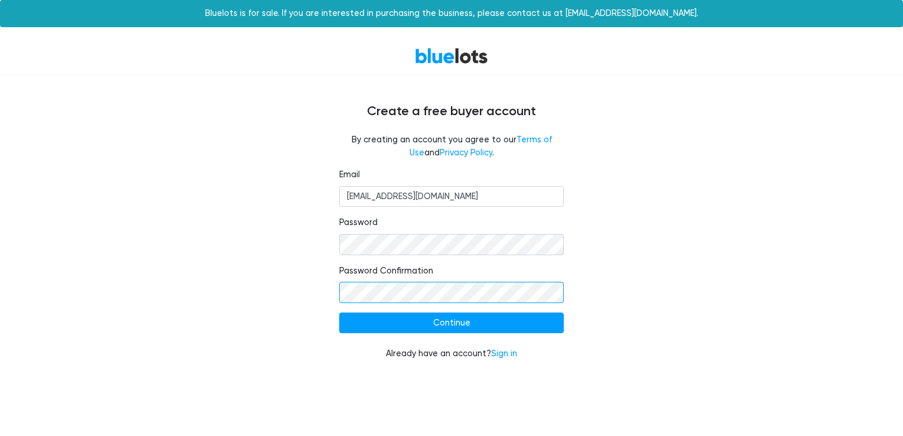 The image size is (903, 436). I want to click on a: Privacy Policy, so click(466, 153).